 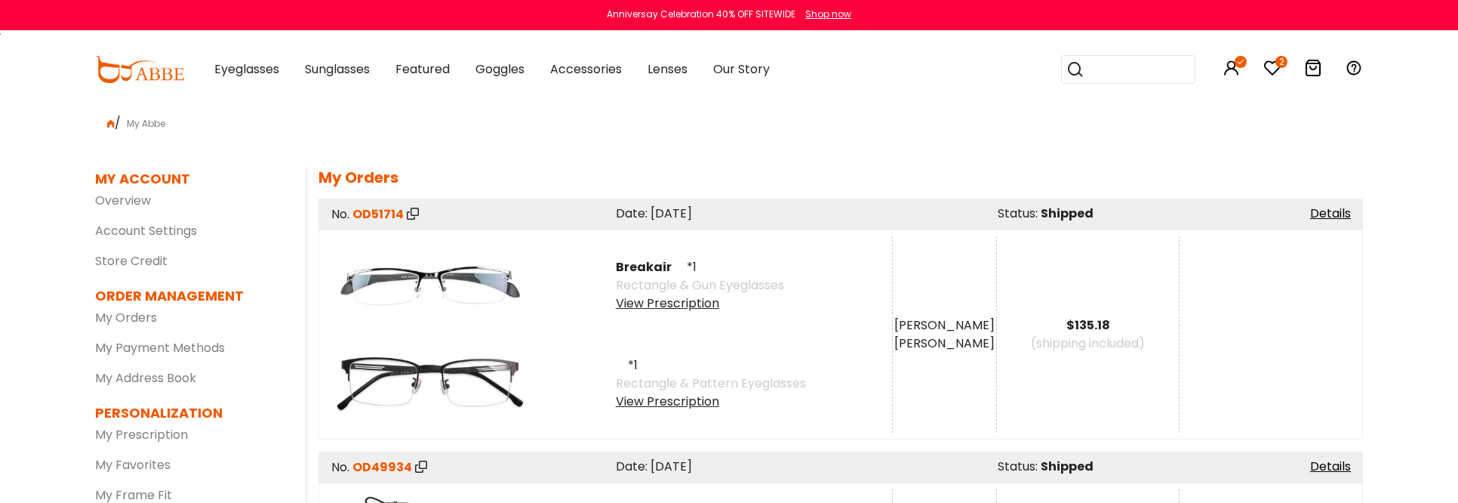 I want to click on span: Goggles, so click(x=500, y=69).